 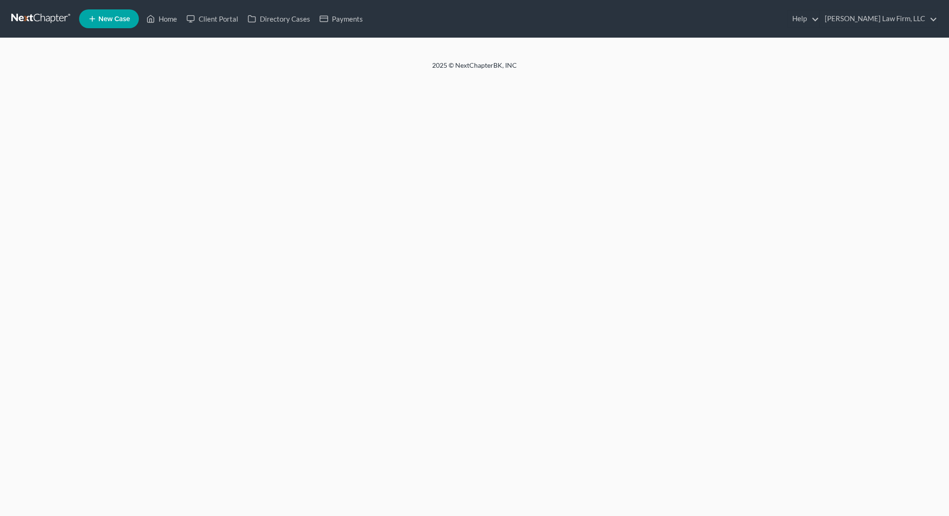 What do you see at coordinates (161, 19) in the screenshot?
I see `a: Home` at bounding box center [161, 19].